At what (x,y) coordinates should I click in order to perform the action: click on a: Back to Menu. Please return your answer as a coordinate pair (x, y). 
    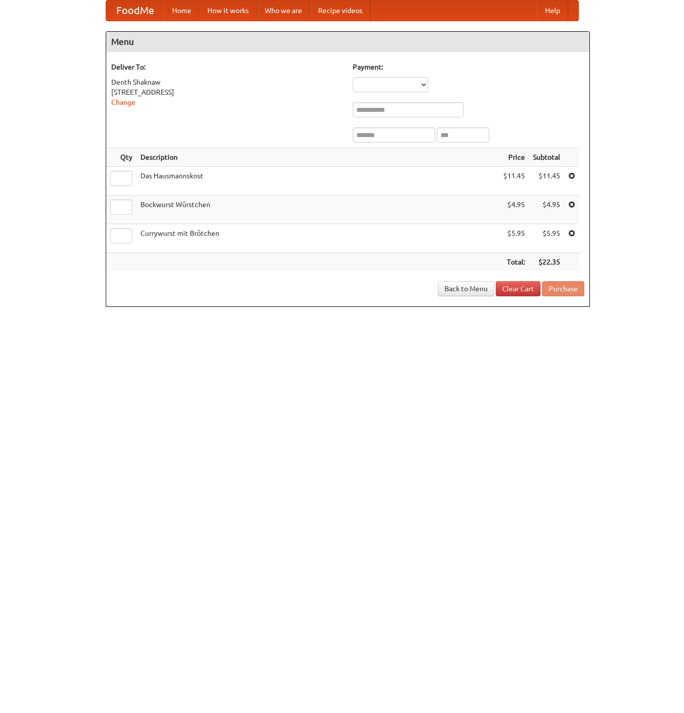
    Looking at the image, I should click on (466, 289).